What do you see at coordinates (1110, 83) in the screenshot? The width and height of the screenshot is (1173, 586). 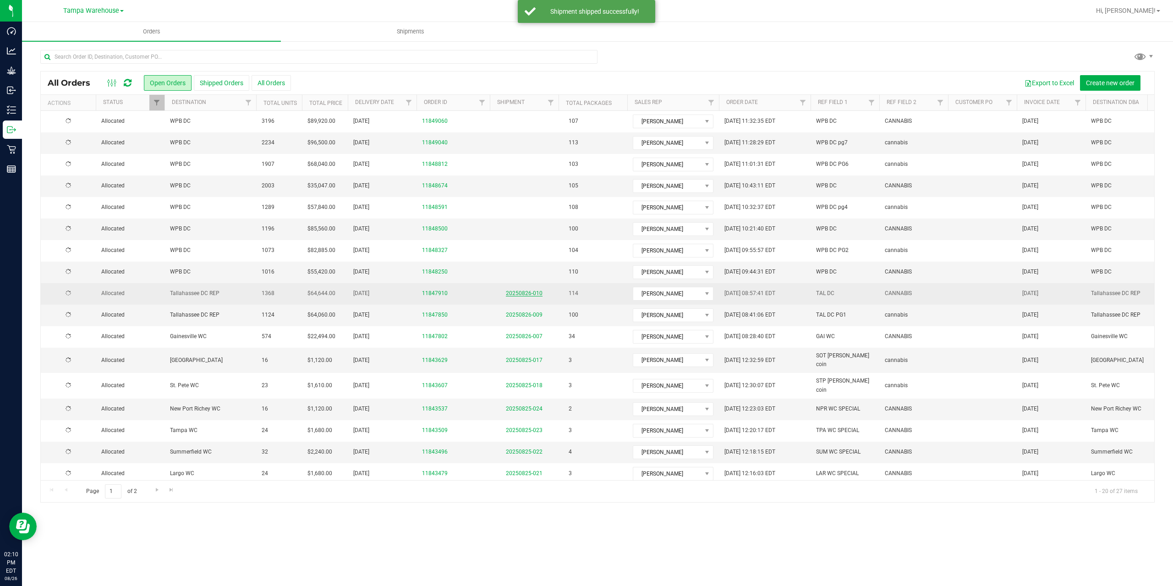 I see `button: Create new order` at bounding box center [1110, 83].